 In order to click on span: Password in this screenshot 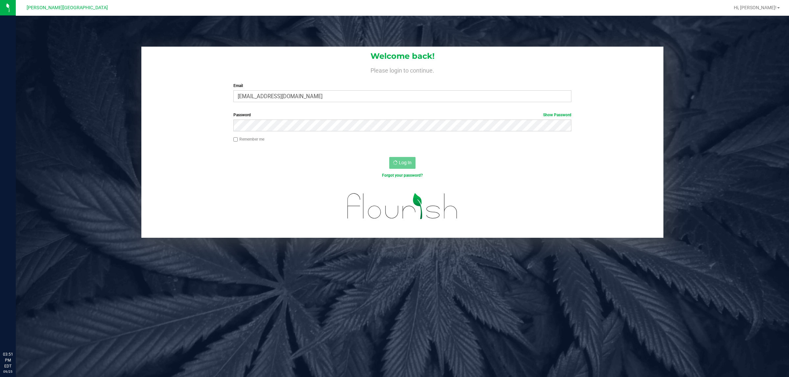, I will do `click(242, 115)`.